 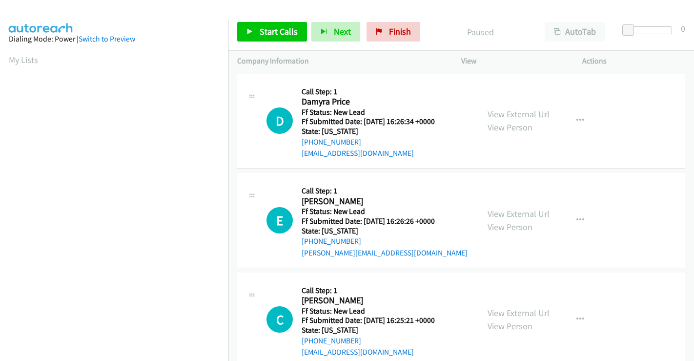 What do you see at coordinates (272, 32) in the screenshot?
I see `a: Start Calls` at bounding box center [272, 32].